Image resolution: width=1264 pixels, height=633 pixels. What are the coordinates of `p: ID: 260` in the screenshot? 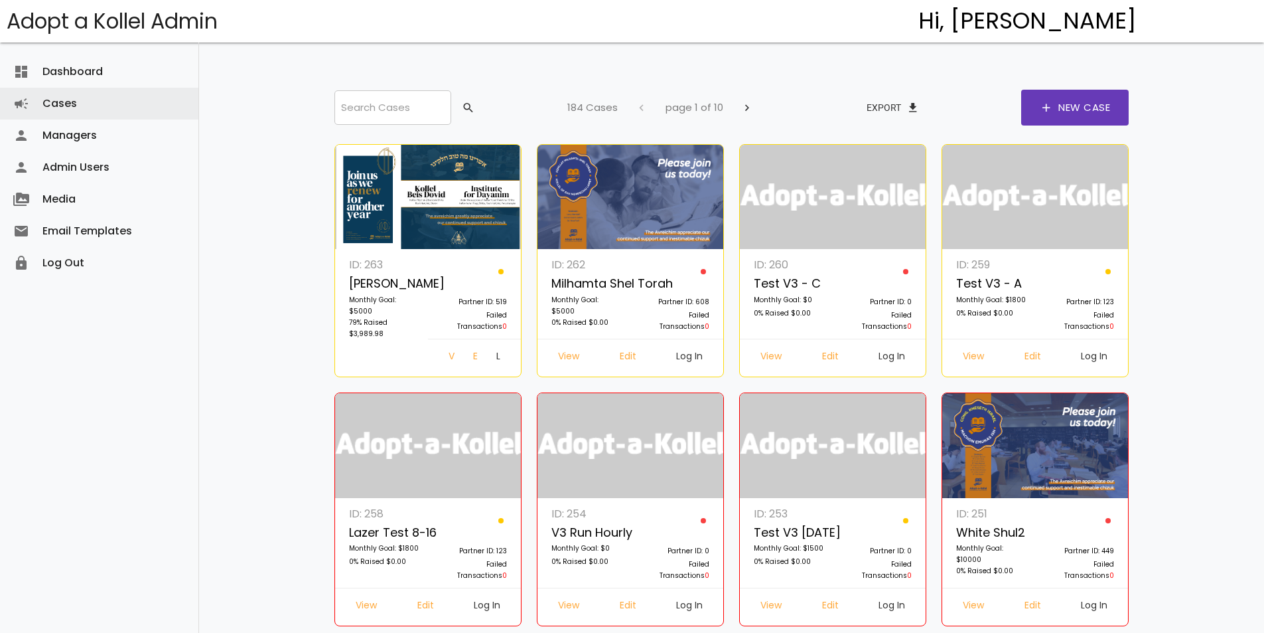 It's located at (790, 264).